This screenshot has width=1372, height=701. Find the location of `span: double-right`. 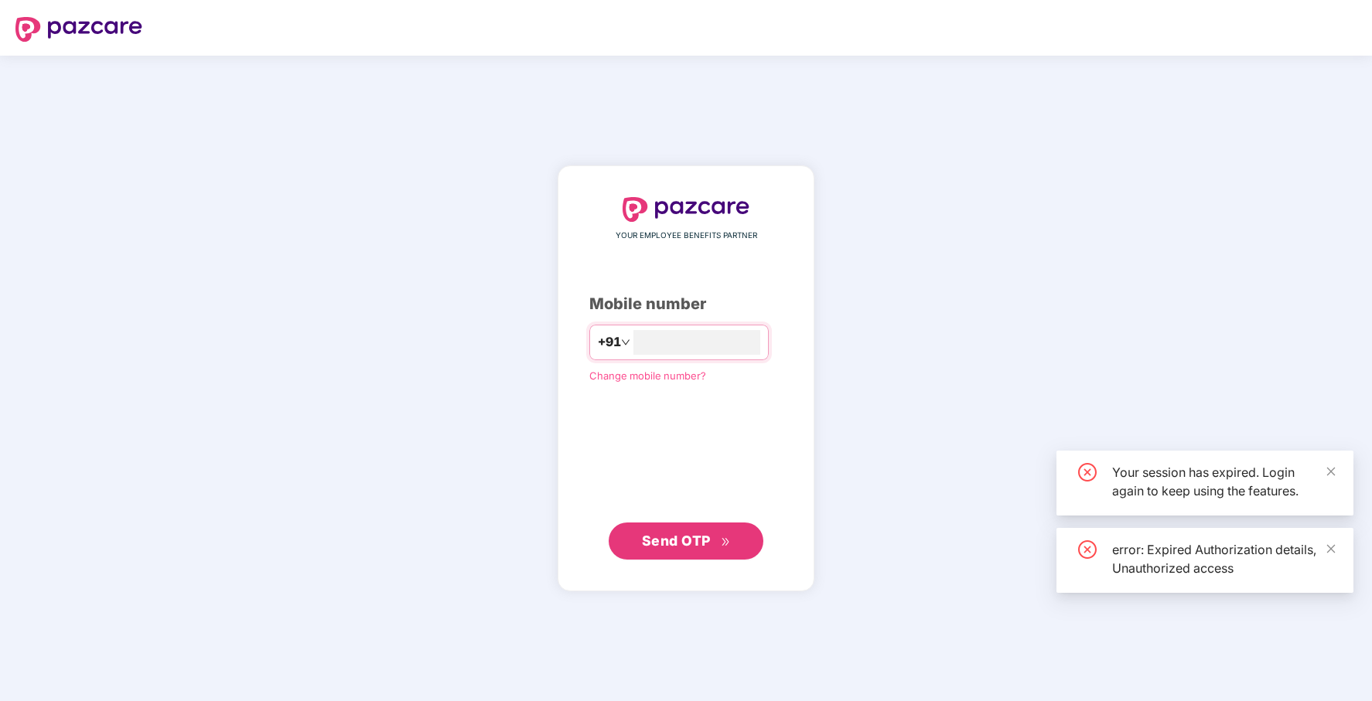

span: double-right is located at coordinates (725, 542).